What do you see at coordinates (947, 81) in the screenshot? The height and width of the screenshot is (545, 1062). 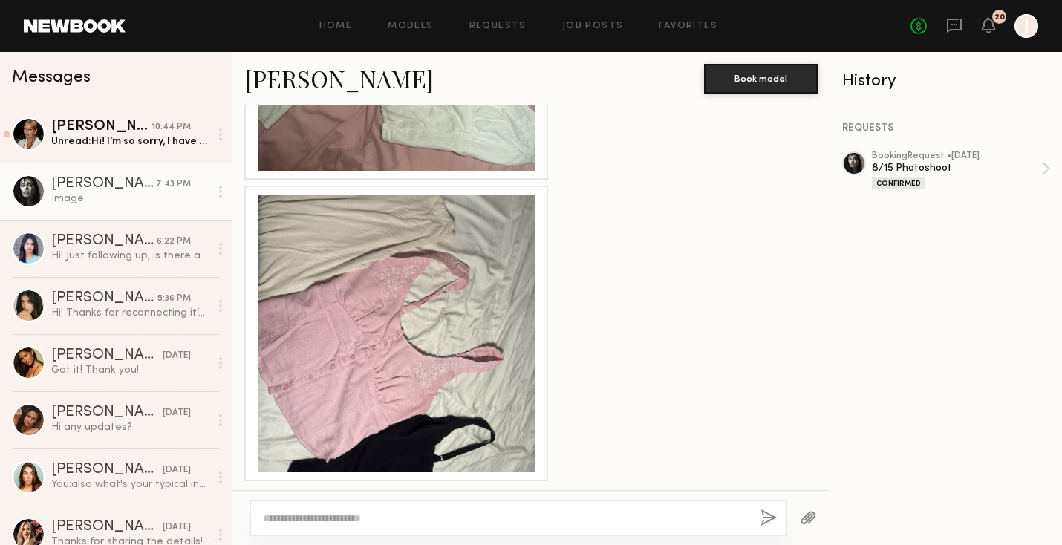 I see `div: History` at bounding box center [947, 81].